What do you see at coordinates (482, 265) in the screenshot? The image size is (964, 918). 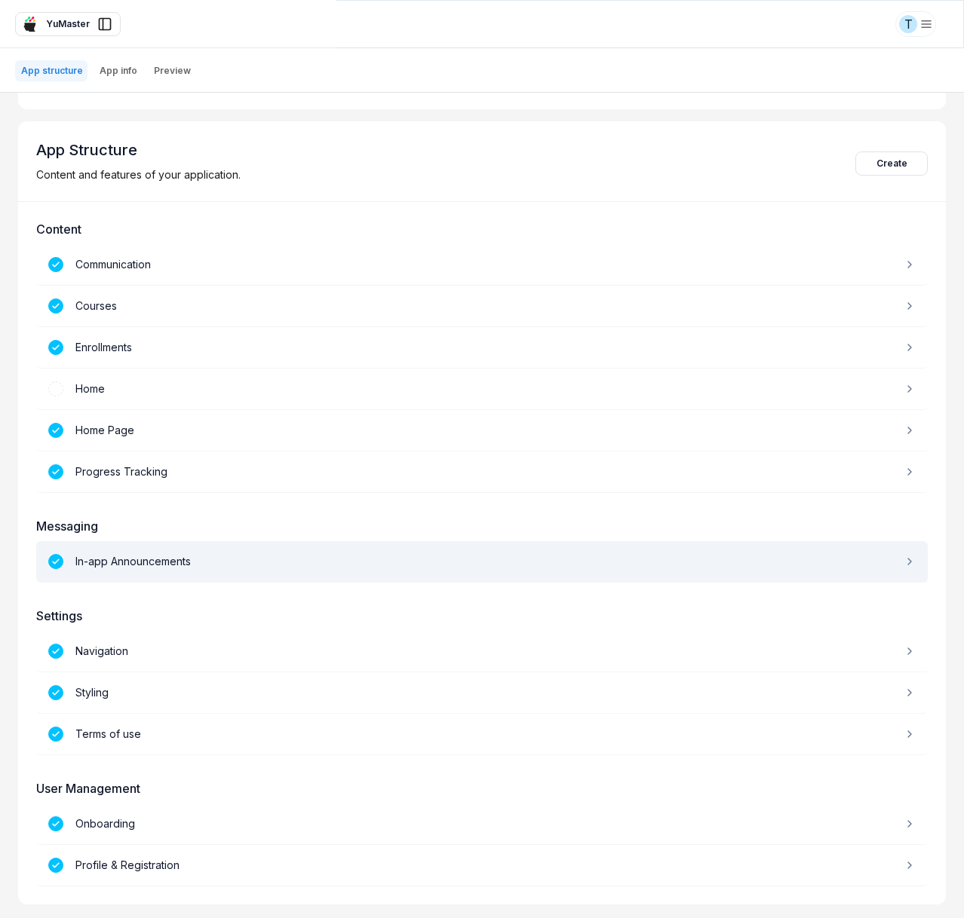 I see `a: Communication` at bounding box center [482, 265].